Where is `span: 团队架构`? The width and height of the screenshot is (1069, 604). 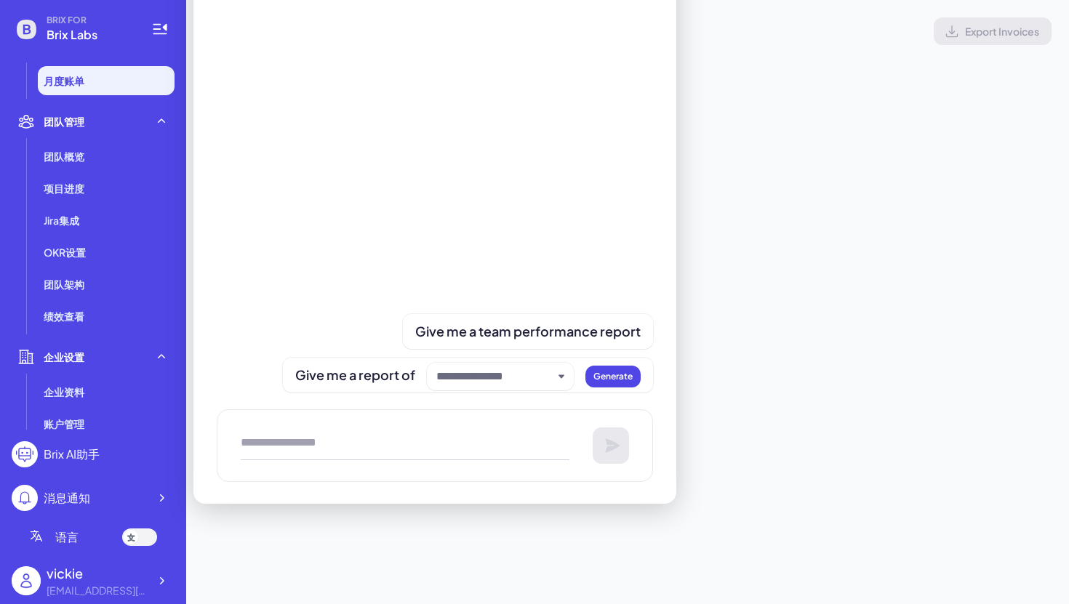
span: 团队架构 is located at coordinates (64, 284).